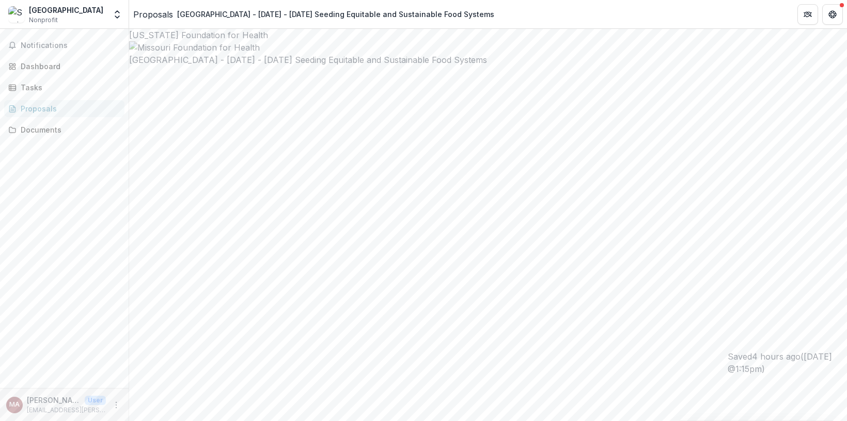 The width and height of the screenshot is (847, 421). Describe the element at coordinates (808, 14) in the screenshot. I see `button: Partners` at that location.